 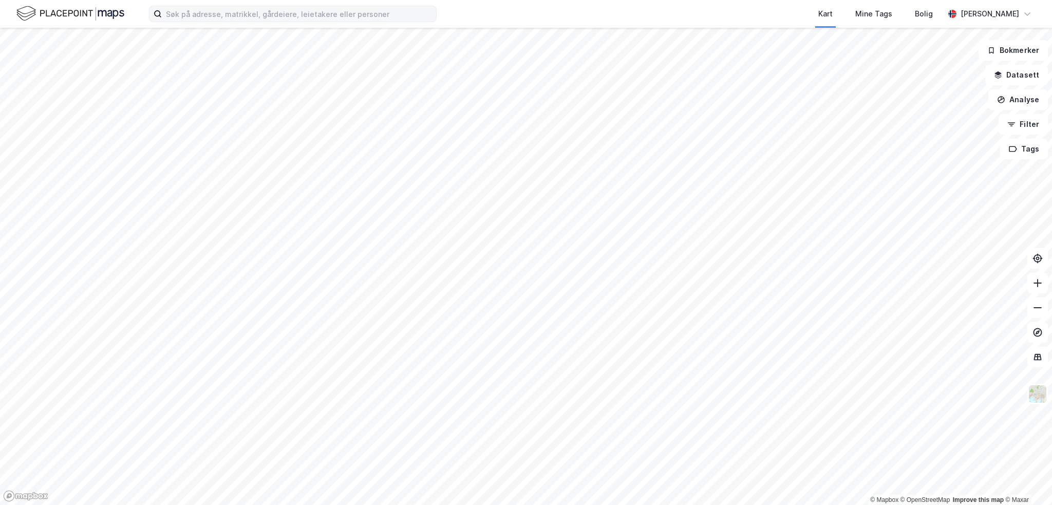 I want to click on a: OpenStreetMap, so click(x=925, y=500).